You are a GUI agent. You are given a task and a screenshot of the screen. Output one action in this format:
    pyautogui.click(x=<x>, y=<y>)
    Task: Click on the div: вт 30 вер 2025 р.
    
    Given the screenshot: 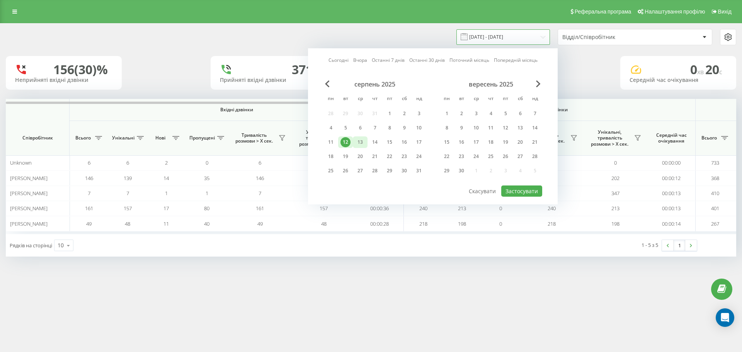 What is the action you would take?
    pyautogui.click(x=462, y=171)
    